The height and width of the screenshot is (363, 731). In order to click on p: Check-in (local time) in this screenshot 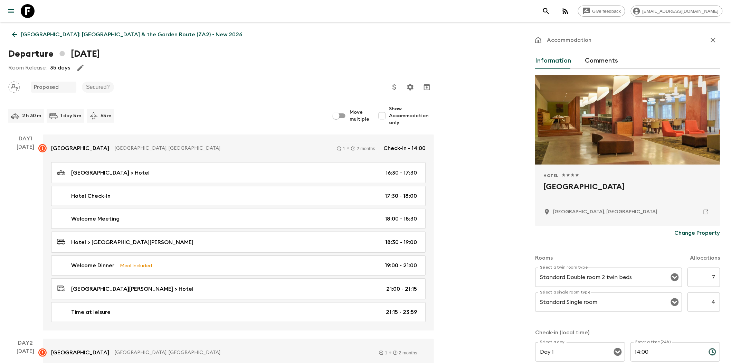, I will do `click(627, 332)`.